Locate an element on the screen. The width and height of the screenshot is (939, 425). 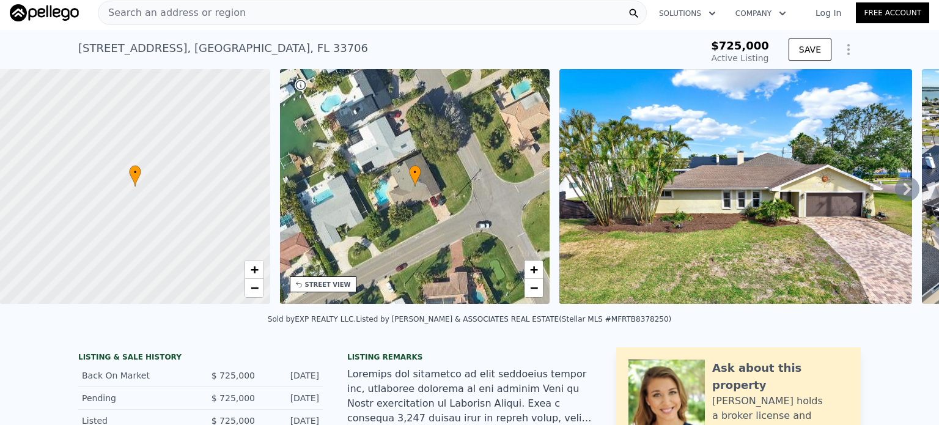
img: Pellego is located at coordinates (44, 13).